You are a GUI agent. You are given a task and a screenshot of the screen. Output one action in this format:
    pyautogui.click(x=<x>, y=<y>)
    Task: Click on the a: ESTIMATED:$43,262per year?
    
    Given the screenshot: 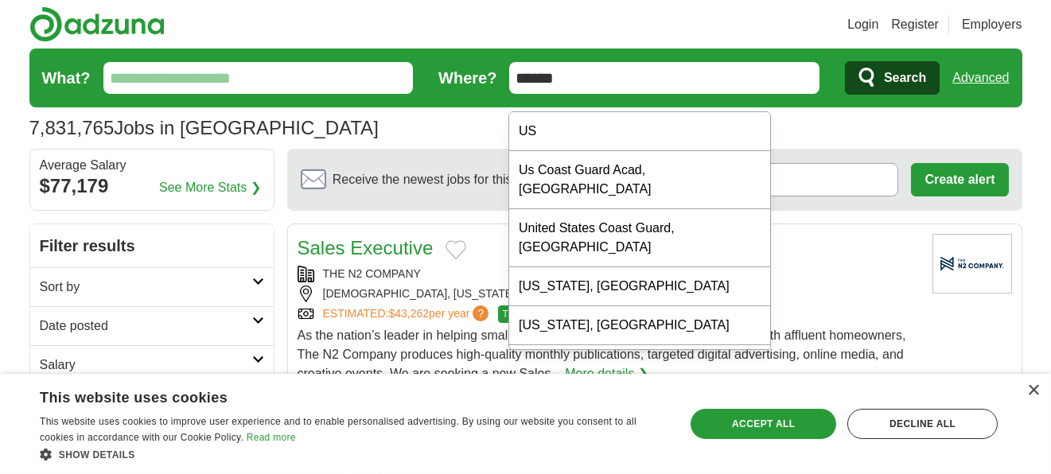 What is the action you would take?
    pyautogui.click(x=407, y=314)
    